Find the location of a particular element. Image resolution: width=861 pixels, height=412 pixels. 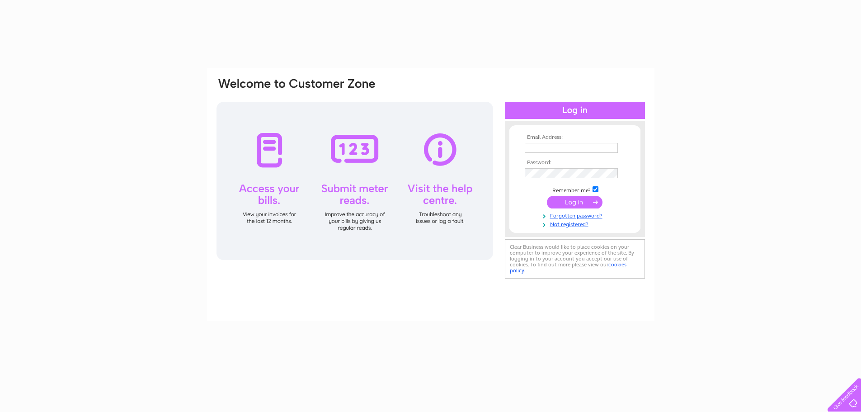

a: Not registered? is located at coordinates (576, 223).